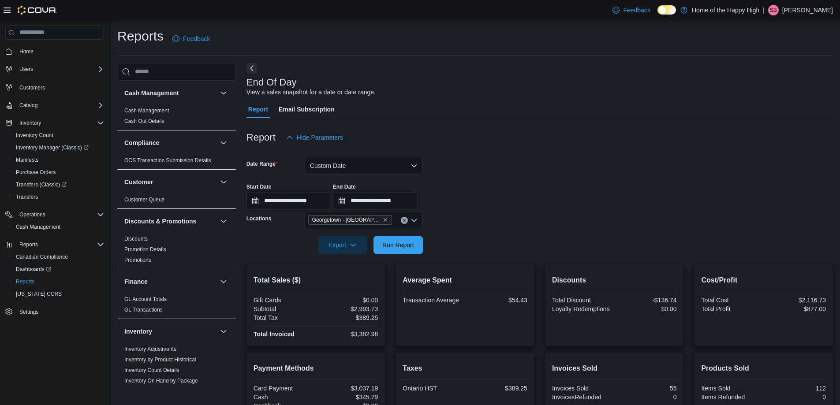 This screenshot has height=405, width=840. Describe the element at coordinates (347, 334) in the screenshot. I see `div: $3,382.98` at that location.